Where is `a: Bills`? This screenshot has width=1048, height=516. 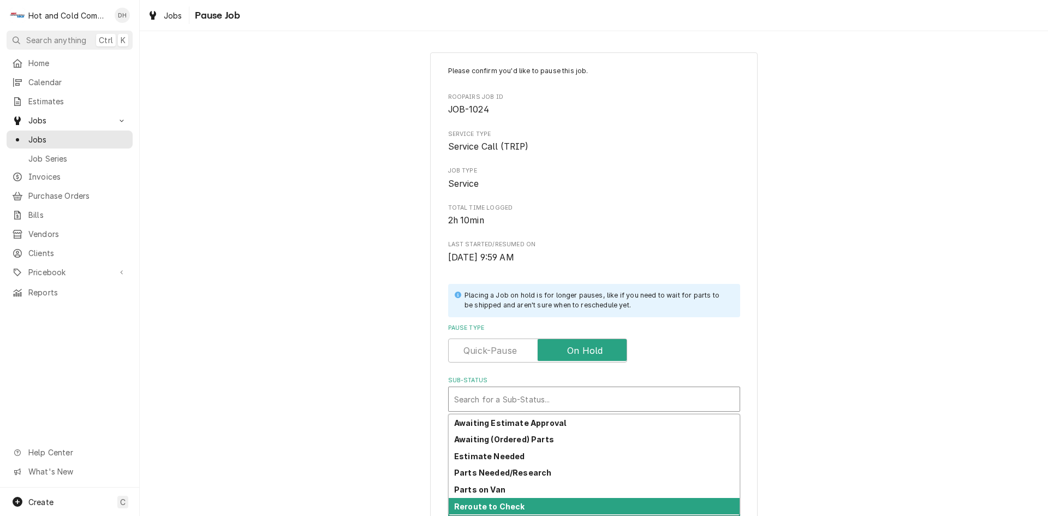 a: Bills is located at coordinates (69, 215).